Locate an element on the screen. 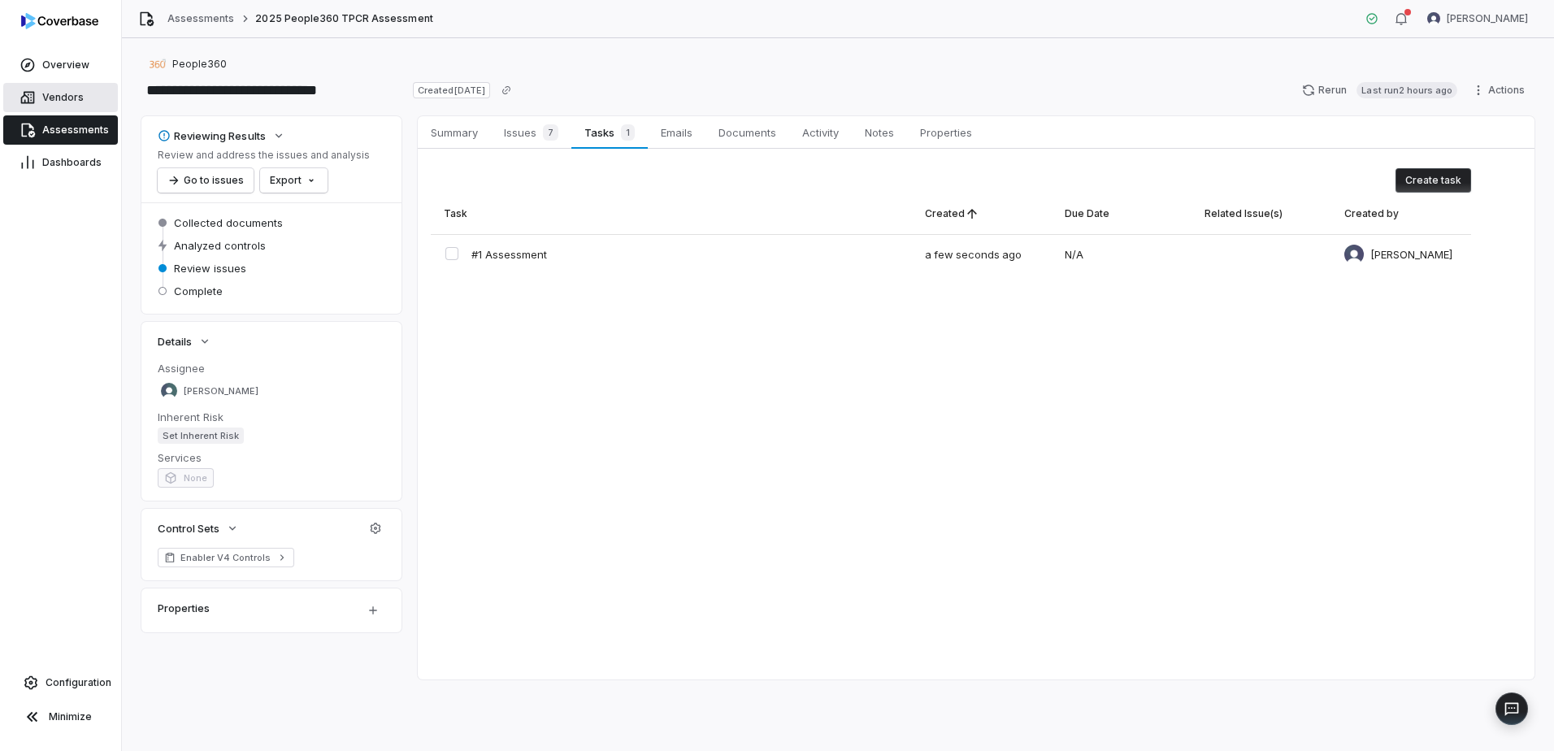  span: Properties is located at coordinates (946, 133).